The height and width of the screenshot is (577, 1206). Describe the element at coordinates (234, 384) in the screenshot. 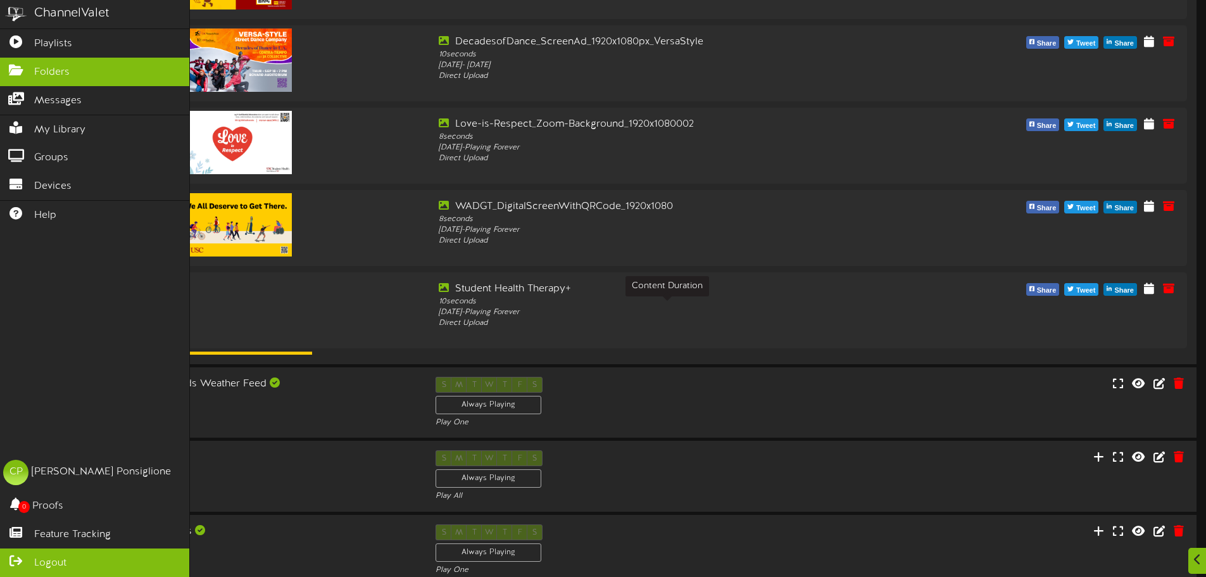

I see `div: Five Day Forecast - Clouds Weather Feed` at that location.